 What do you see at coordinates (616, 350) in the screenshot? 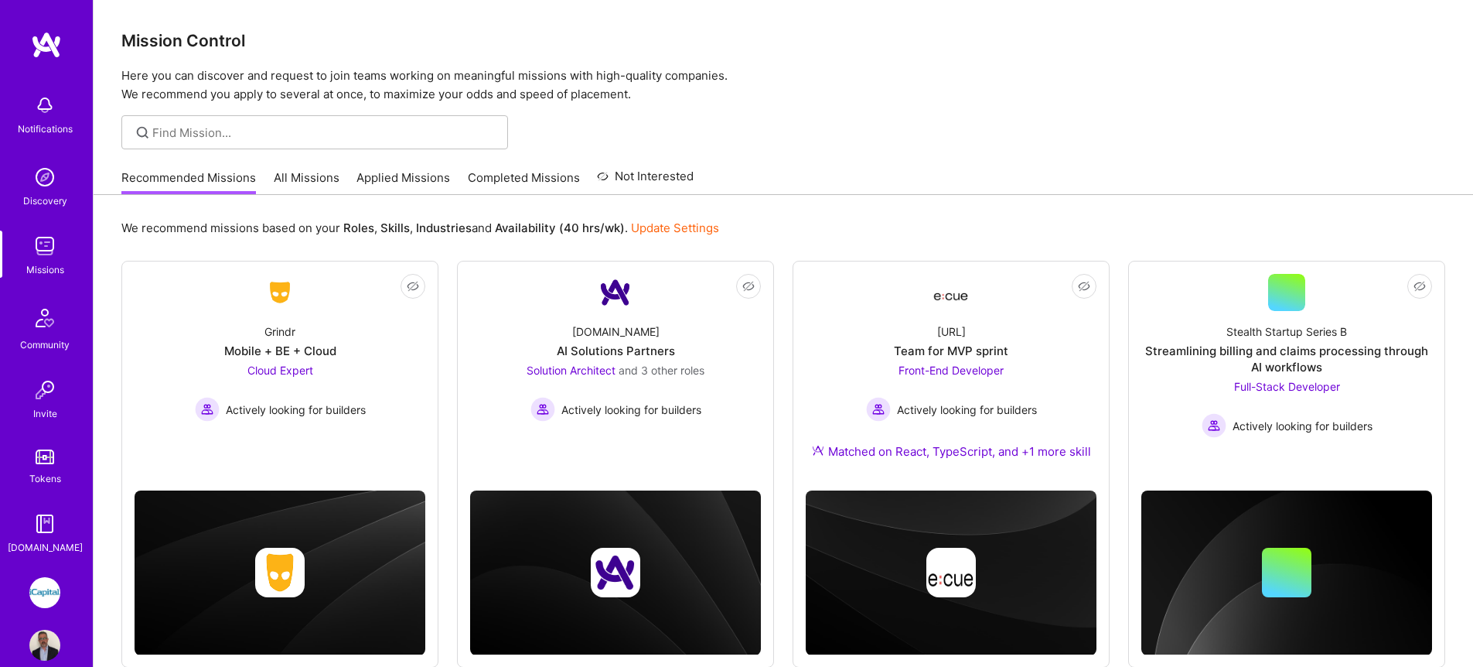
I see `div: AI Solutions Partners` at bounding box center [616, 350].